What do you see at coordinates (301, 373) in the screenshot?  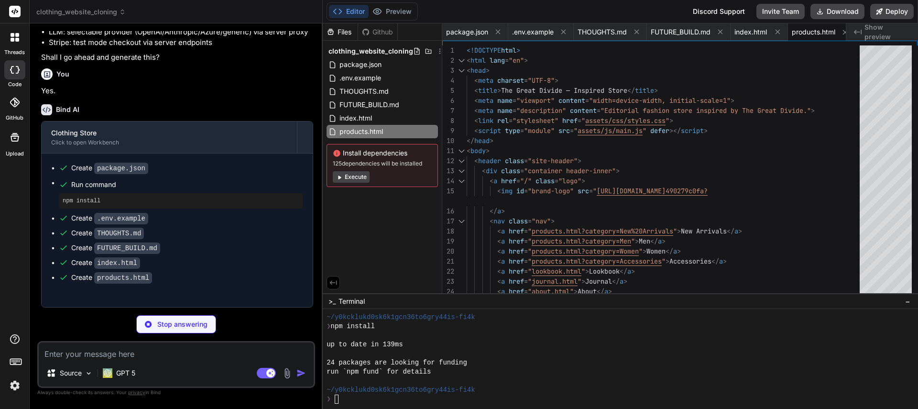 I see `img: icon` at bounding box center [301, 373].